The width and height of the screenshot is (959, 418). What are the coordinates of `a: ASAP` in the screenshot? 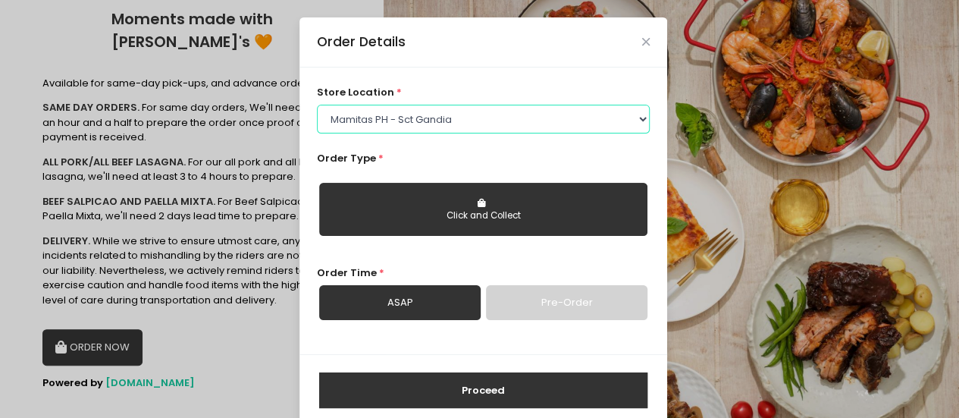 It's located at (400, 303).